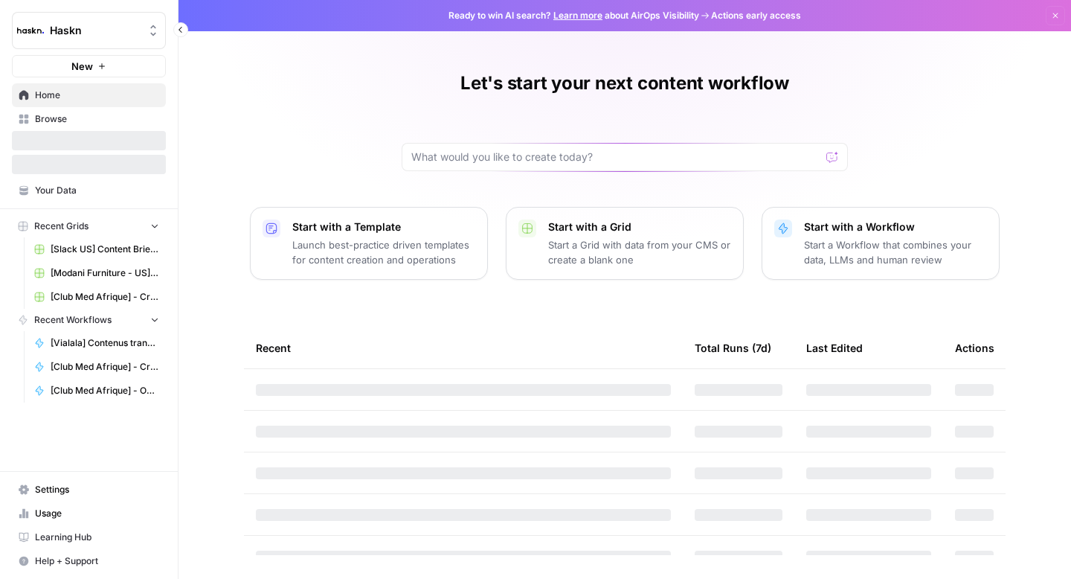  I want to click on button: Start with a TemplateLaunch best-practice driven templates for content creation and operations, so click(369, 243).